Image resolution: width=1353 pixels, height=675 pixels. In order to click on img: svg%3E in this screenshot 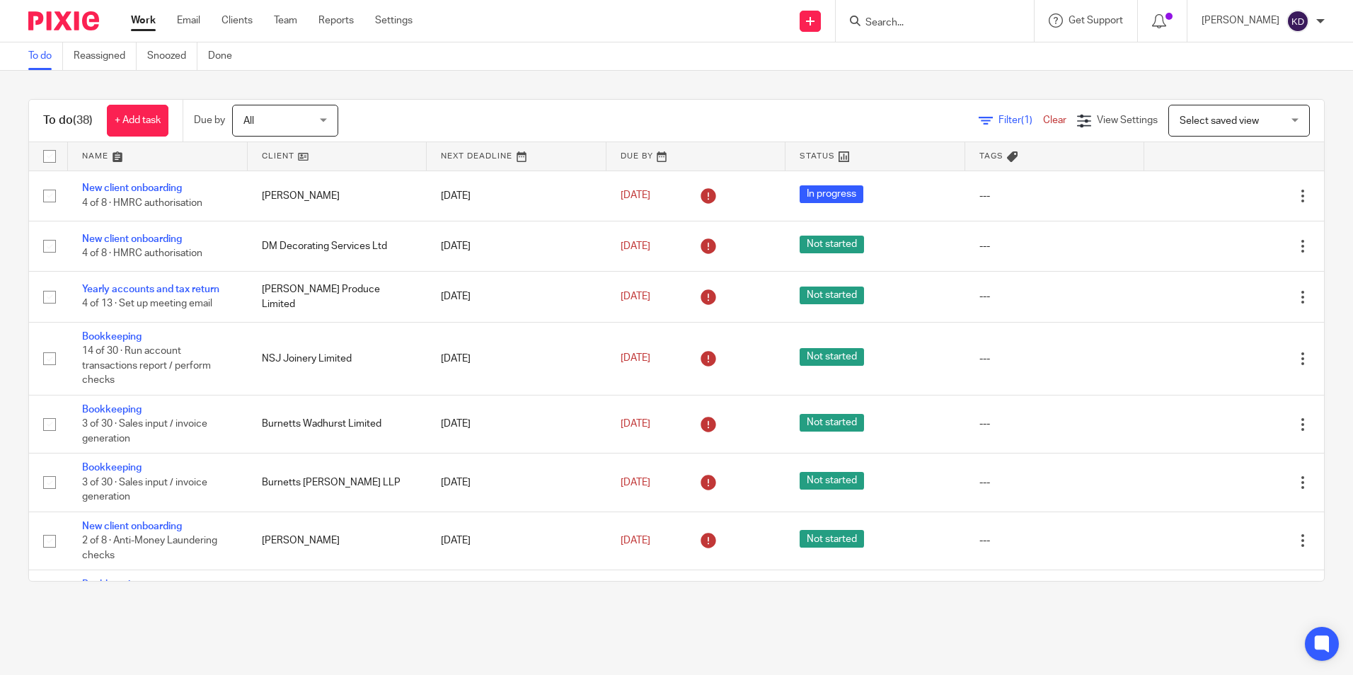, I will do `click(1298, 21)`.